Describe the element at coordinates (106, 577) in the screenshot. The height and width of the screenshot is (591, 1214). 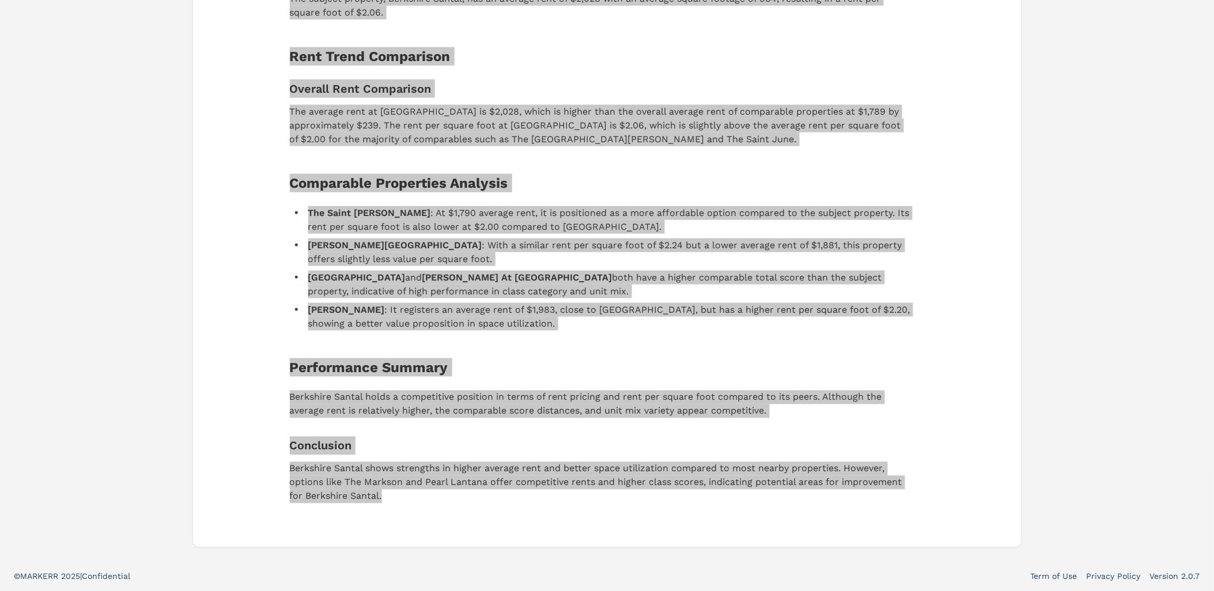
I see `span: Confidential` at that location.